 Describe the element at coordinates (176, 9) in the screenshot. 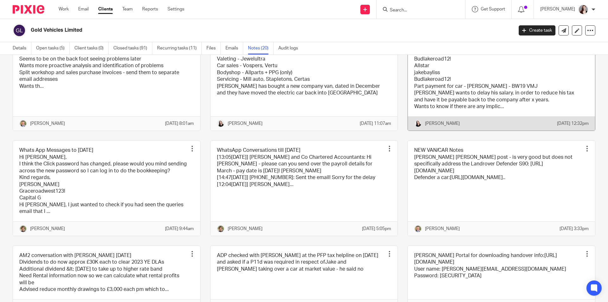

I see `a: Settings` at that location.